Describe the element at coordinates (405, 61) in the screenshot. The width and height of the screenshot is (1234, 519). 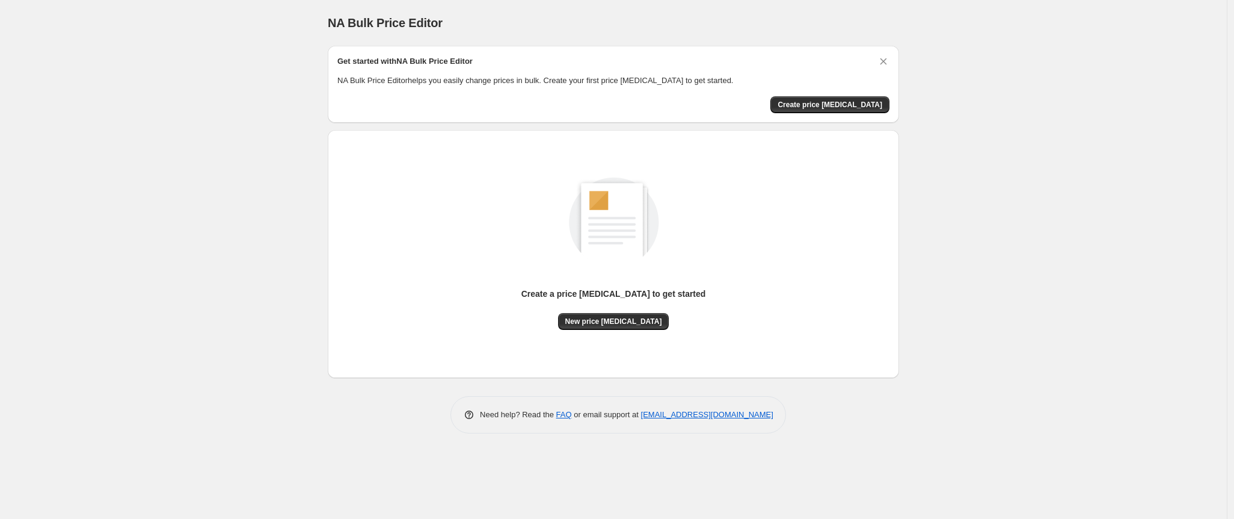
I see `h2: Get started with NA Bulk Price Editor` at that location.